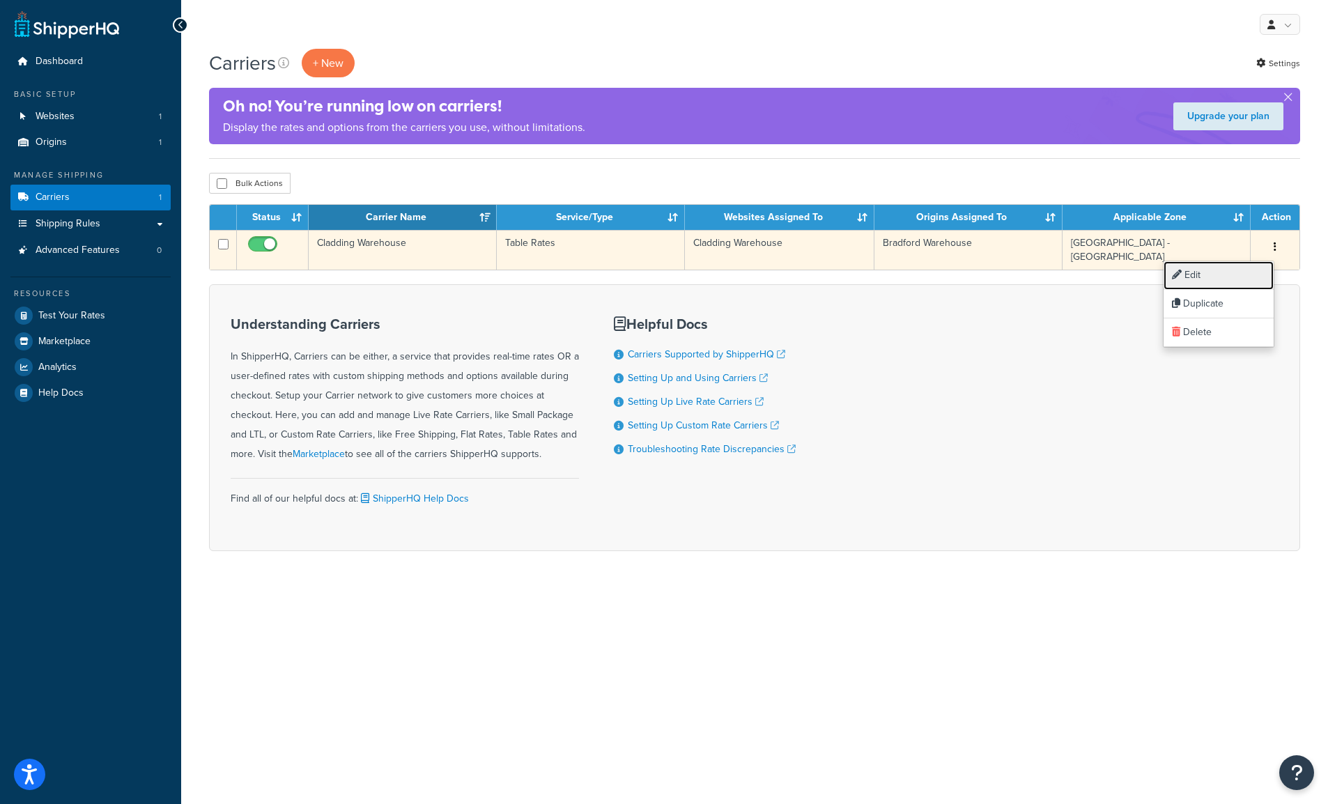  What do you see at coordinates (404, 127) in the screenshot?
I see `p: Display the rates and options from the carriers you use, without limitations.` at bounding box center [404, 127].